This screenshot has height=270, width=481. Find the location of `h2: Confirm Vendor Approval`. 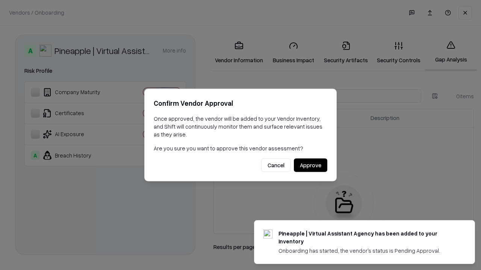

h2: Confirm Vendor Approval is located at coordinates (240, 103).